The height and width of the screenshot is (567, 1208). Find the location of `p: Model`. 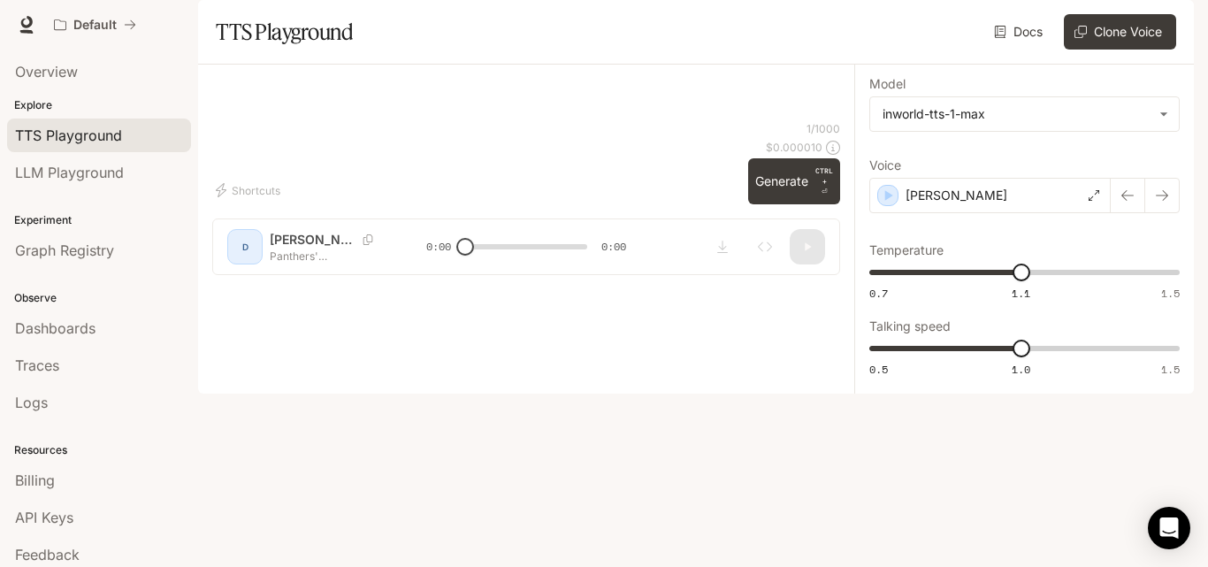

p: Model is located at coordinates (887, 84).